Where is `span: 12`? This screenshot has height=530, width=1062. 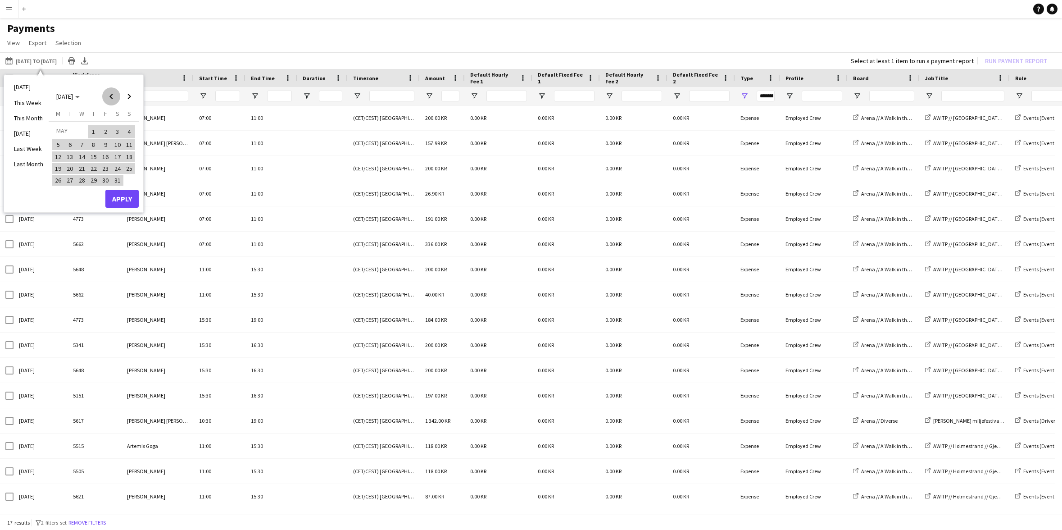 span: 12 is located at coordinates (58, 157).